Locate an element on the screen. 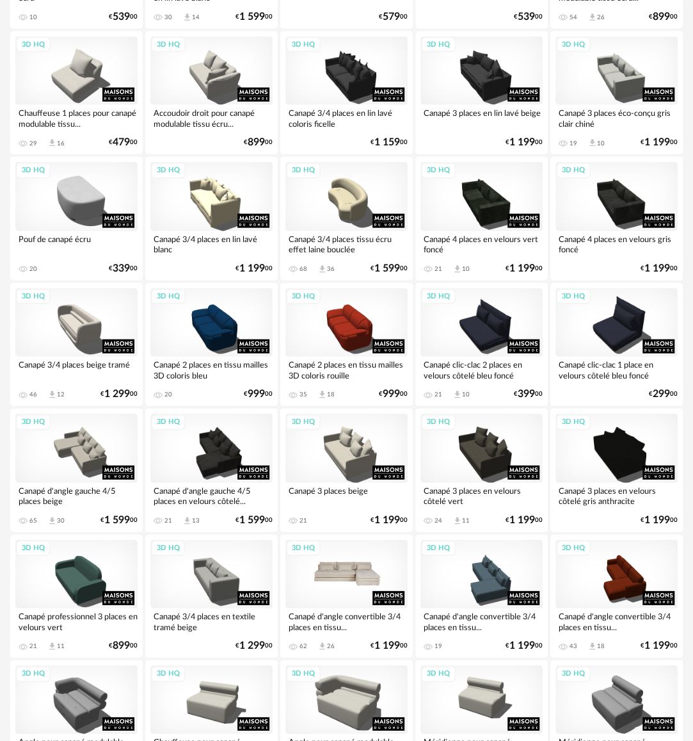 The width and height of the screenshot is (693, 741). div: 18 is located at coordinates (601, 646).